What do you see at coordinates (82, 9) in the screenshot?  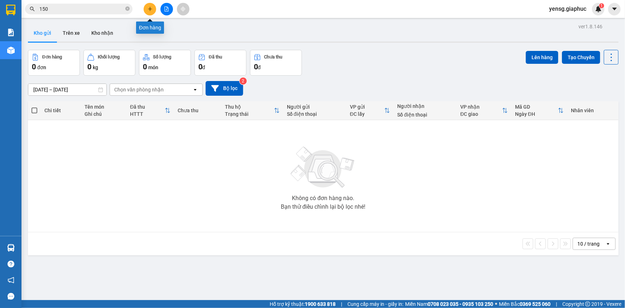 I see `input: Tìm tên, số ĐT hoặc mã đơn` at bounding box center [82, 9].